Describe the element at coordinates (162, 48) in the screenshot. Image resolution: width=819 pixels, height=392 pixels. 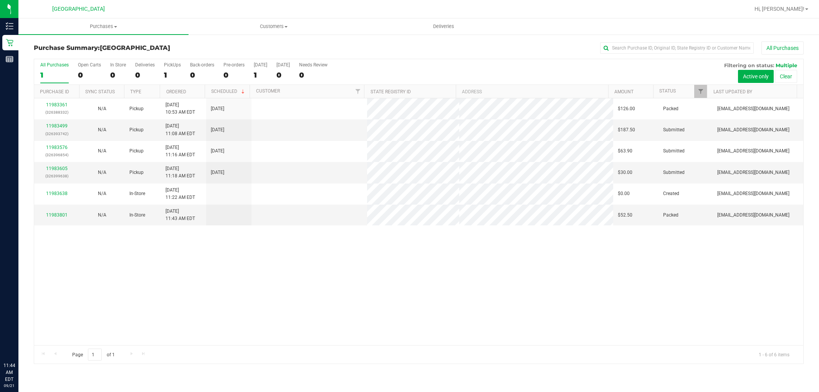
I see `h3: Purchase Summary:` at that location.